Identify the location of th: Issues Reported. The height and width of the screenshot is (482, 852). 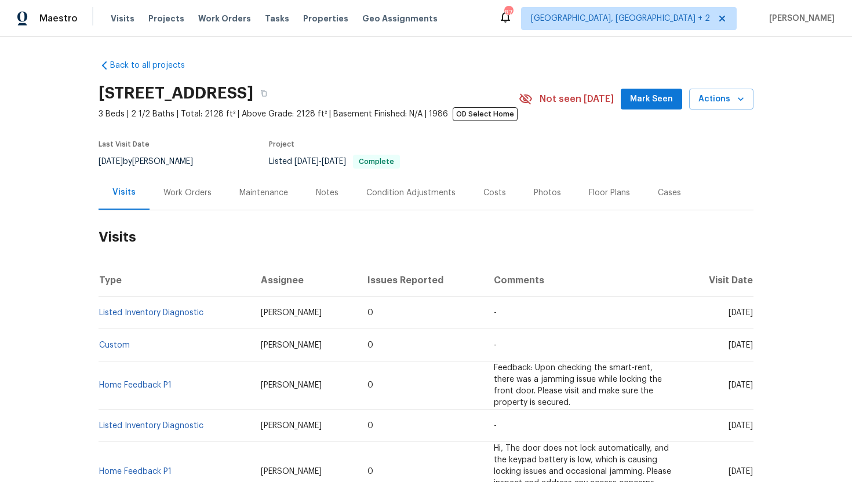
(421, 280).